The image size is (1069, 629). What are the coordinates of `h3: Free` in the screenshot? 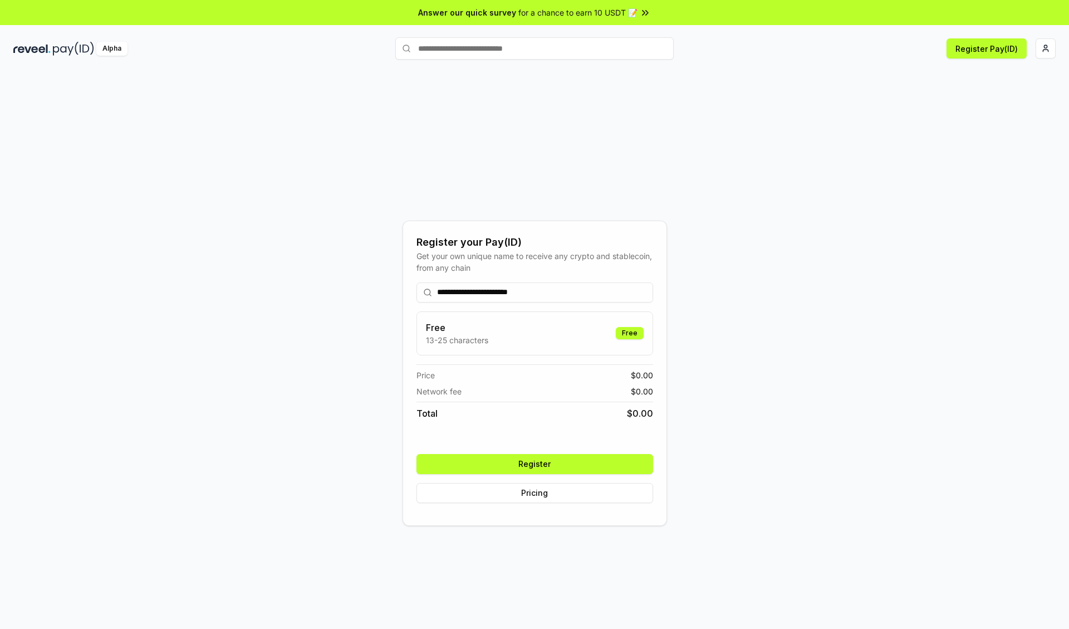 It's located at (457, 328).